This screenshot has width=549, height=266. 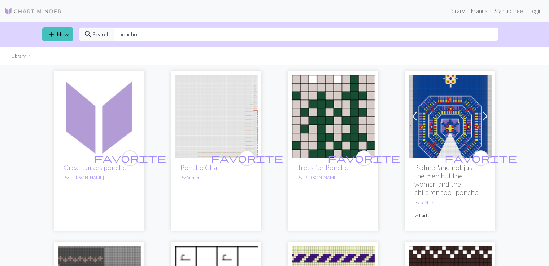 I want to click on a: Library, so click(x=456, y=11).